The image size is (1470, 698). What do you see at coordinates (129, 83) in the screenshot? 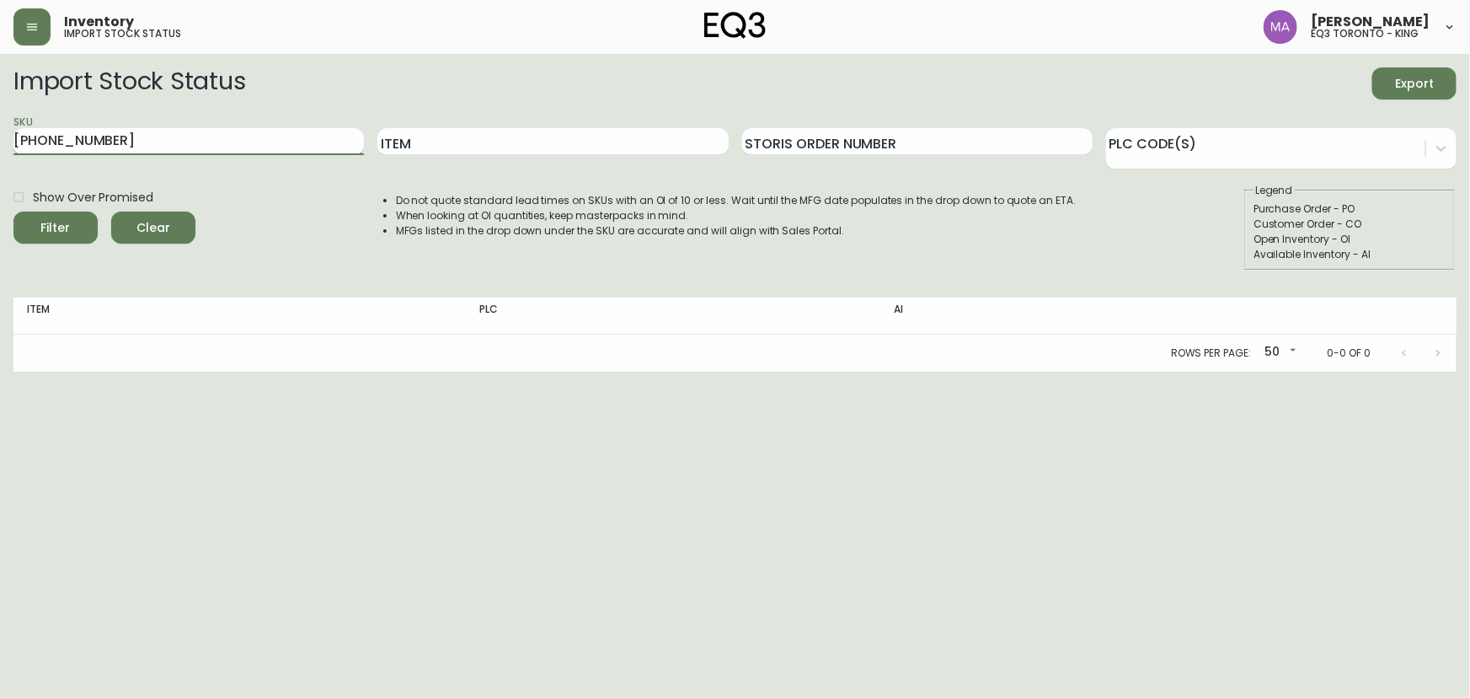
I see `h2: Import Stock Status` at bounding box center [129, 83].